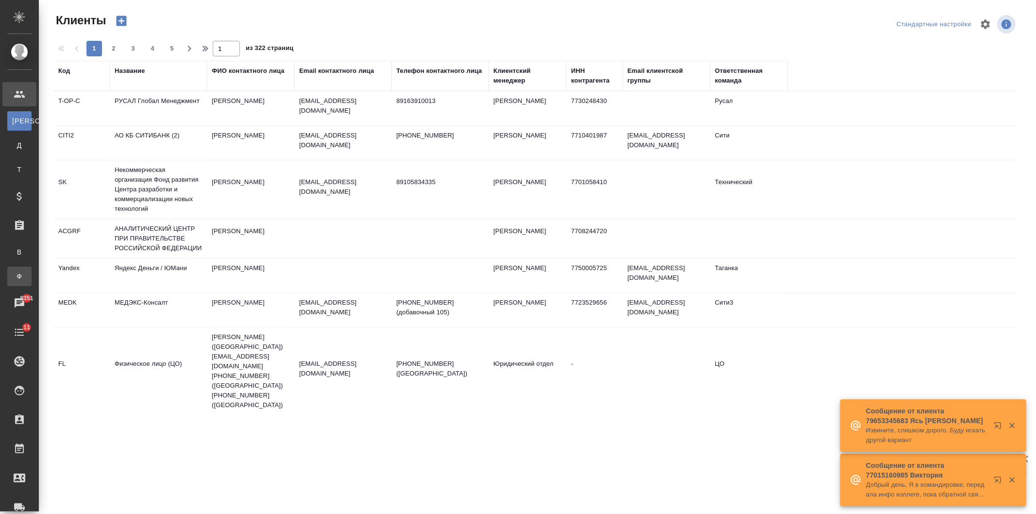  I want to click on span: Т, so click(19, 170).